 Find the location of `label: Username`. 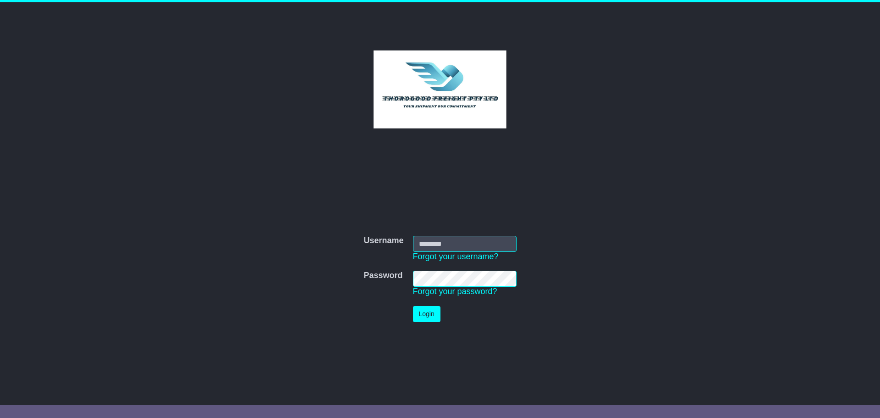

label: Username is located at coordinates (383, 241).